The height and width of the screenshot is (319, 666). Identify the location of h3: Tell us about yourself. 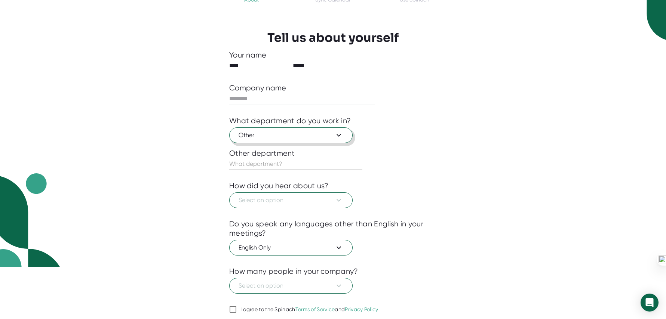
(333, 38).